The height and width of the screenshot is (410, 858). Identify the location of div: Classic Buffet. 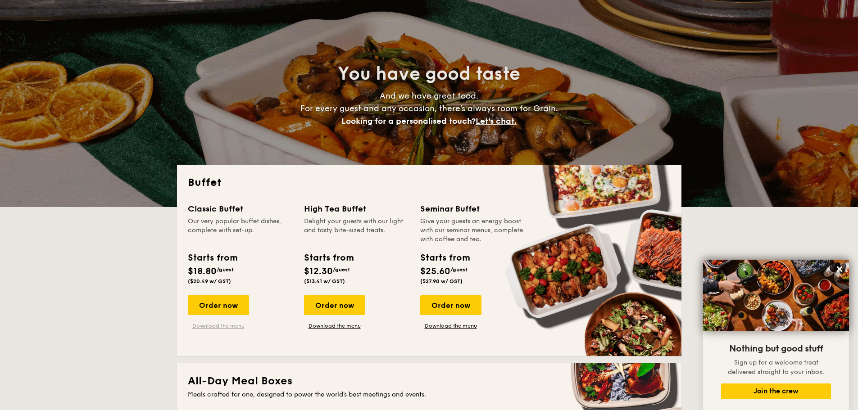
(241, 209).